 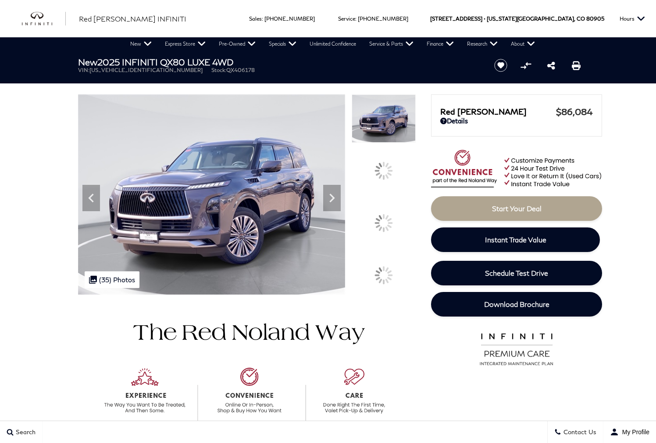 I want to click on span: Download Brochure, so click(x=517, y=304).